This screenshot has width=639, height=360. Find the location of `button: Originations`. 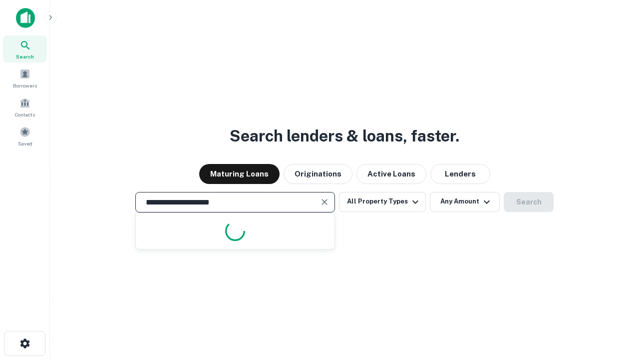

button: Originations is located at coordinates (318, 174).